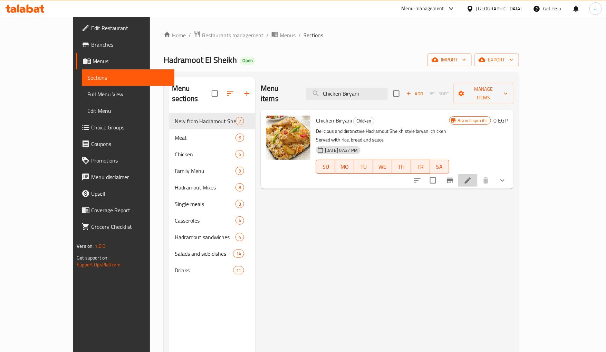  What do you see at coordinates (423, 9) in the screenshot?
I see `div: Menu-management` at bounding box center [423, 9].